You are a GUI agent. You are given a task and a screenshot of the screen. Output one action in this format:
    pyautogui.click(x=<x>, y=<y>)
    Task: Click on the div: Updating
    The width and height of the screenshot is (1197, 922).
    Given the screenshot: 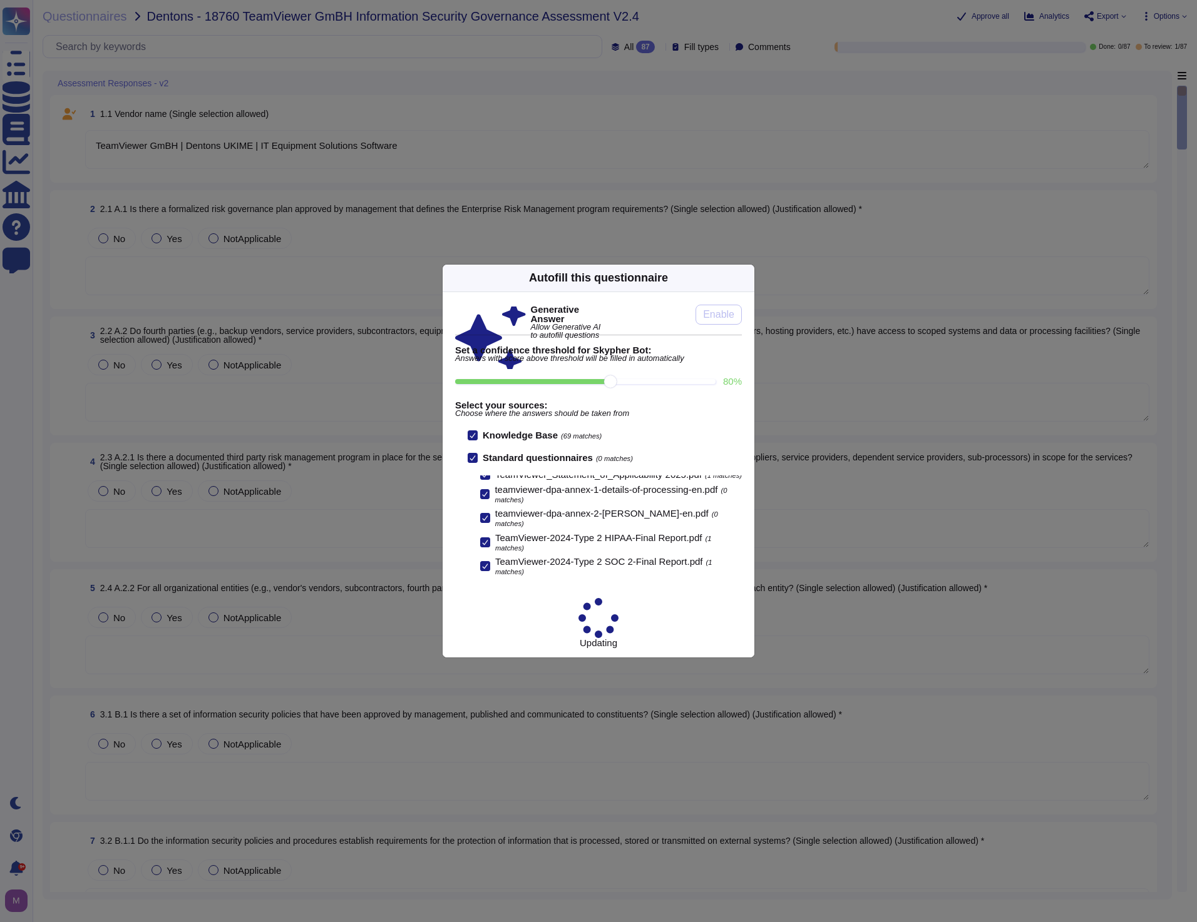 What is the action you would take?
    pyautogui.click(x=598, y=623)
    